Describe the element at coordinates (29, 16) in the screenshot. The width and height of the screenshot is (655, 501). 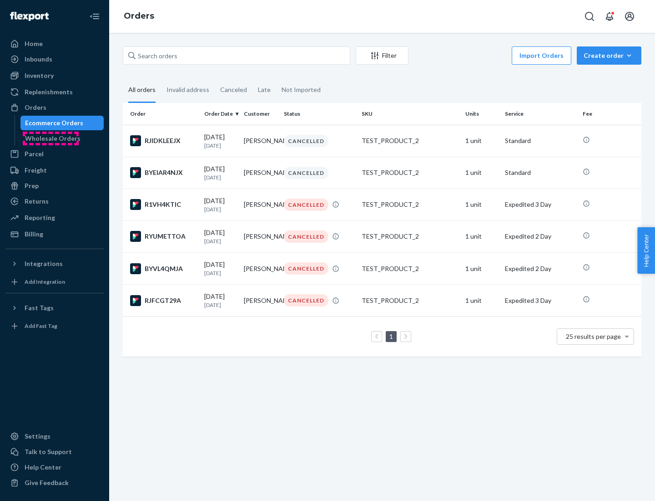
I see `img: Flexport logo` at that location.